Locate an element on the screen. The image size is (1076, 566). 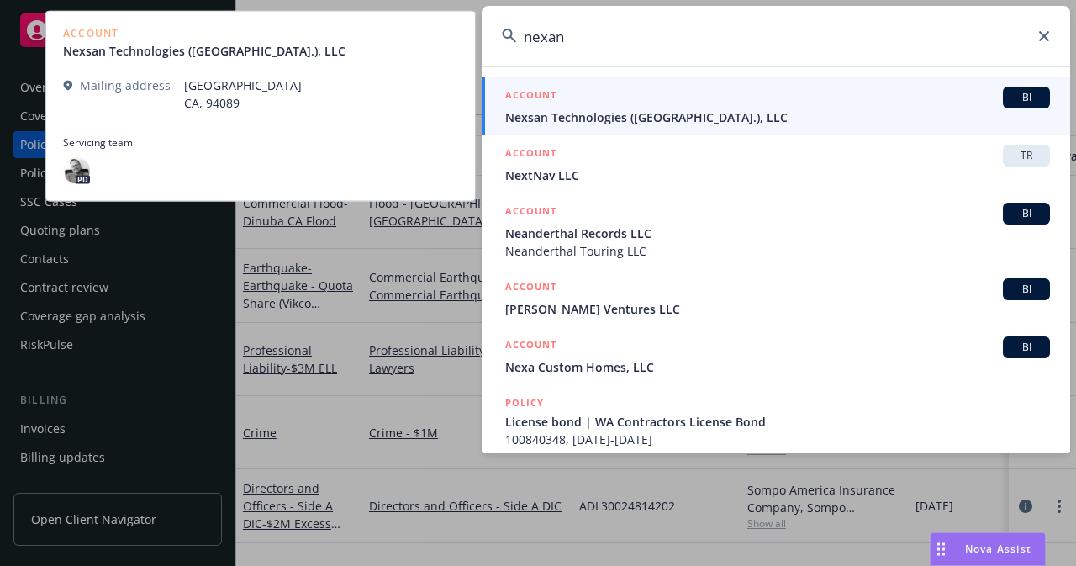
span: Nova Assist is located at coordinates (997, 548).